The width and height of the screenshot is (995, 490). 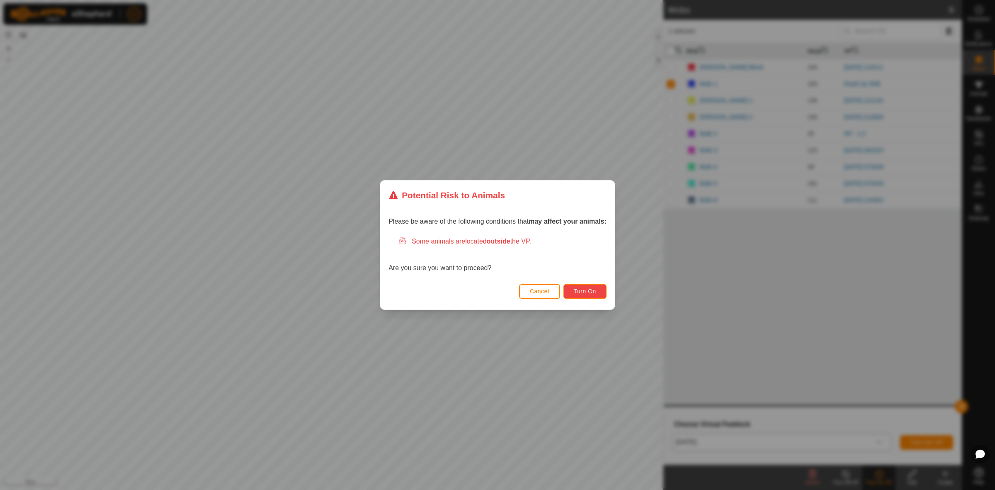 I want to click on button: Turn On, so click(x=585, y=291).